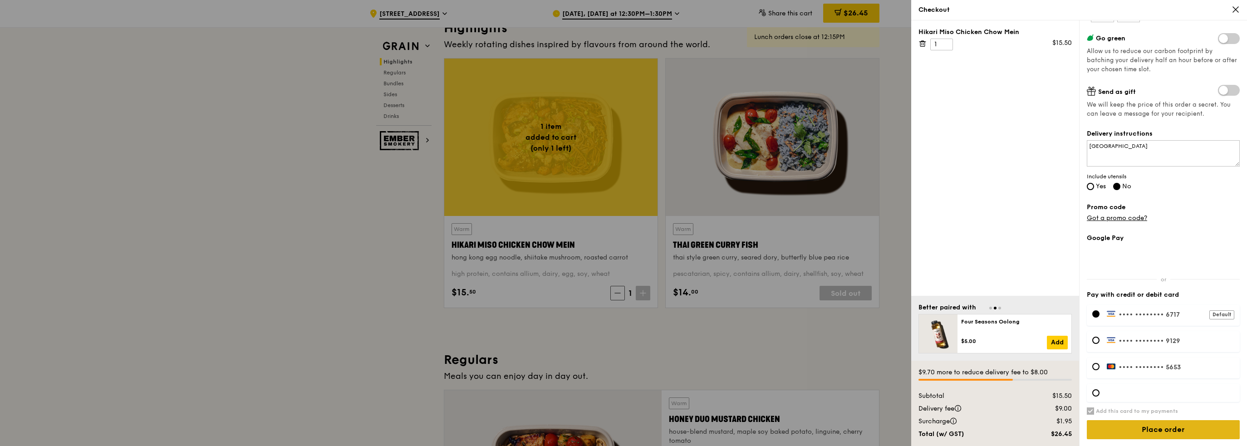 This screenshot has width=1247, height=446. I want to click on span: Go green, so click(1110, 38).